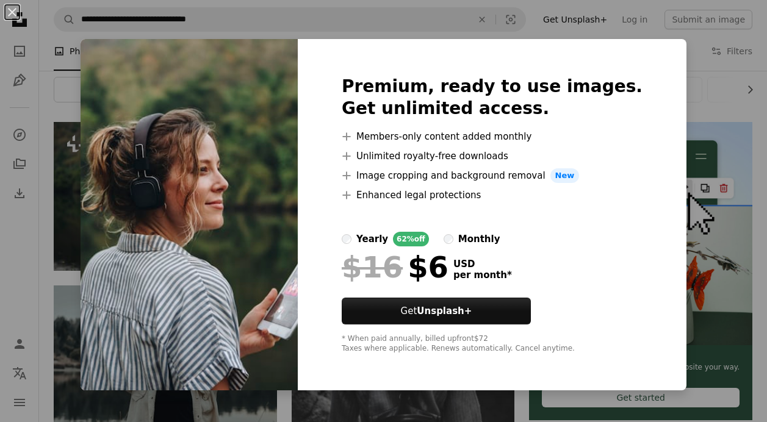 This screenshot has width=767, height=422. What do you see at coordinates (189, 215) in the screenshot?
I see `img: premium_photo-1726804944650-3a4de2ada16f` at bounding box center [189, 215].